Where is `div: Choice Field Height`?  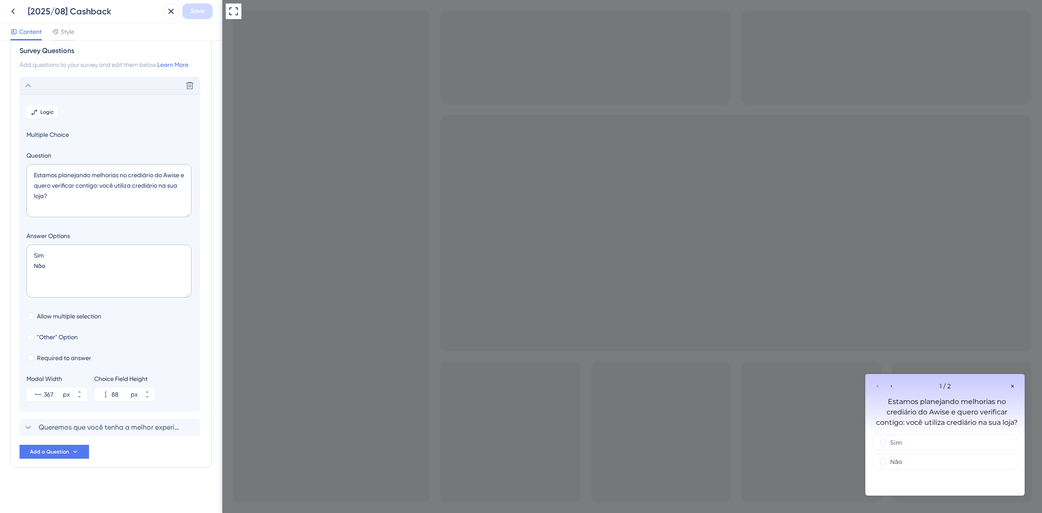 div: Choice Field Height is located at coordinates (125, 379).